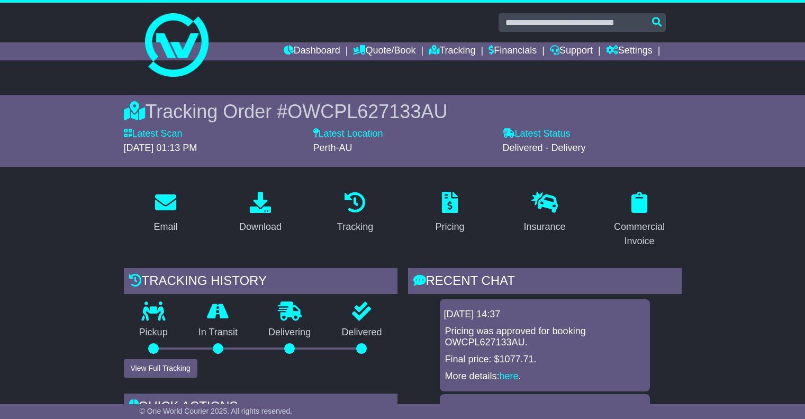 The image size is (805, 419). I want to click on span: OWCPL627133AU, so click(367, 111).